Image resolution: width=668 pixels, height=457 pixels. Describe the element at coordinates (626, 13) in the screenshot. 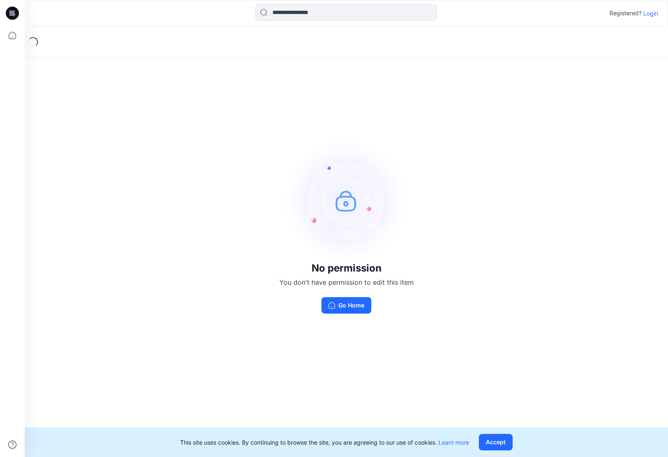

I see `p: Registered?` at that location.